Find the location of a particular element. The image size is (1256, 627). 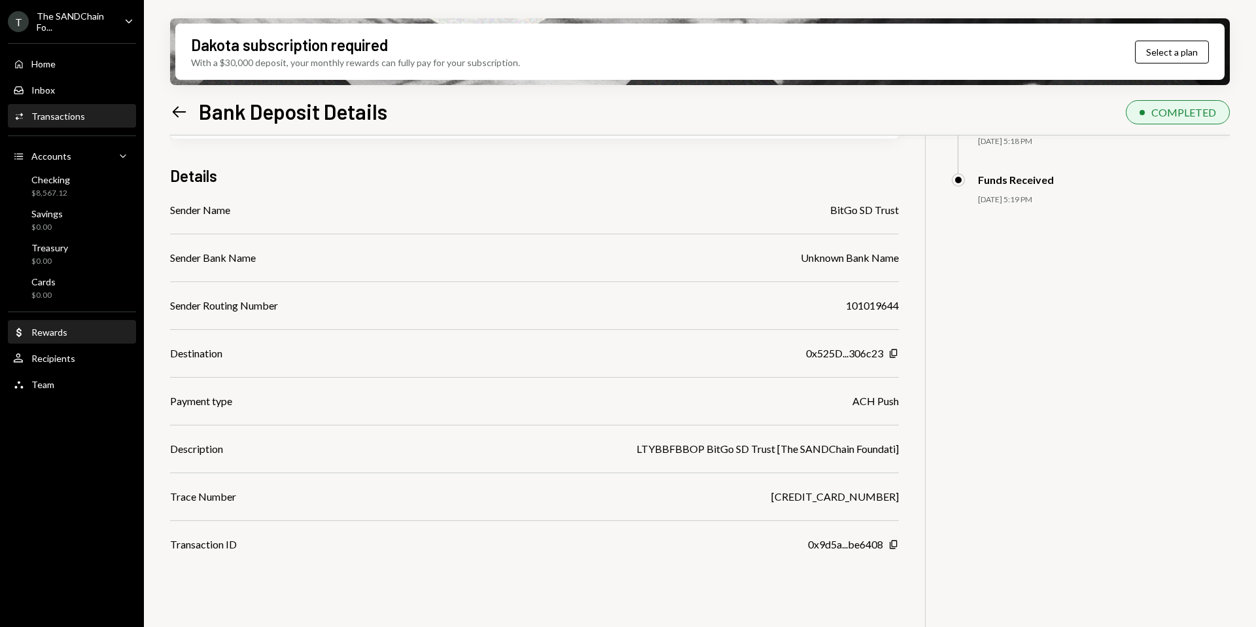

div: COMPLETED is located at coordinates (1183, 112).